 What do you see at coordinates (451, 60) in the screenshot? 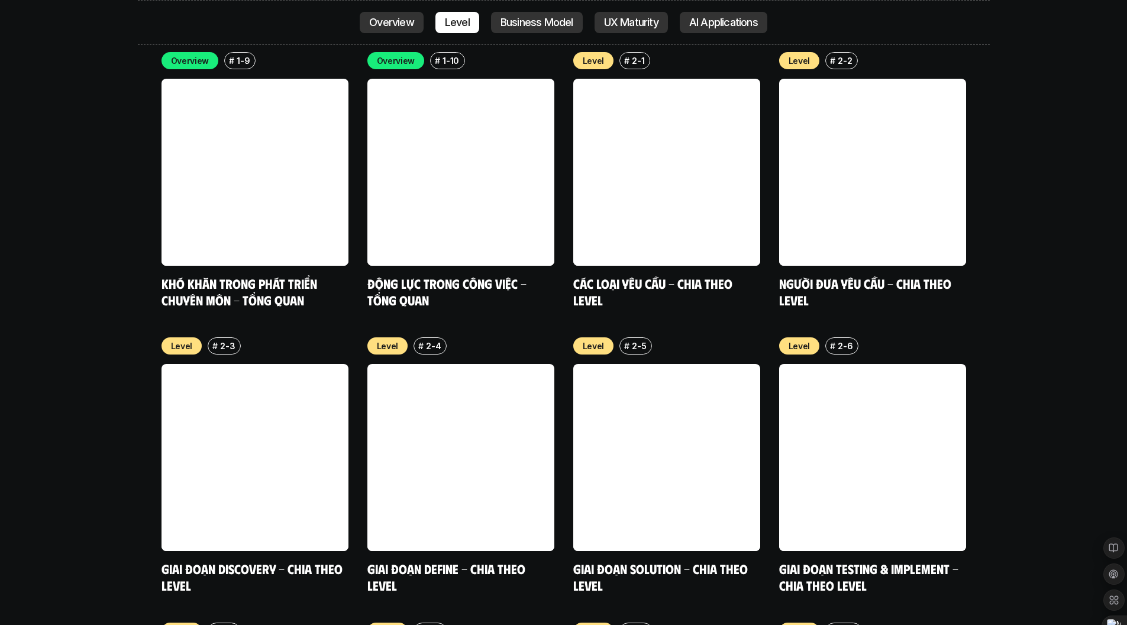
I see `p: 1-10` at bounding box center [451, 60].